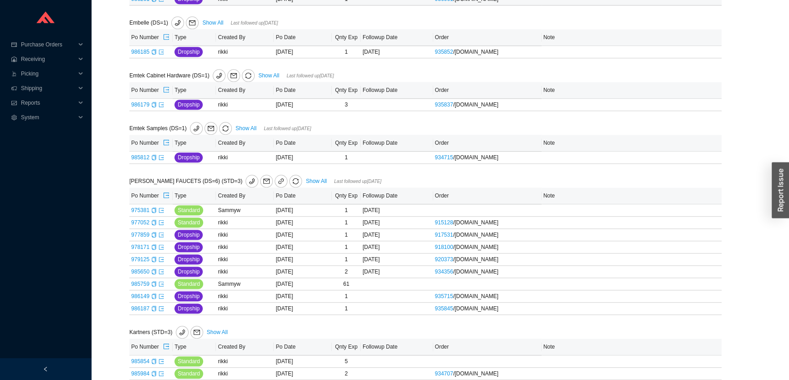 Image resolution: width=789 pixels, height=380 pixels. I want to click on a: 920373, so click(444, 260).